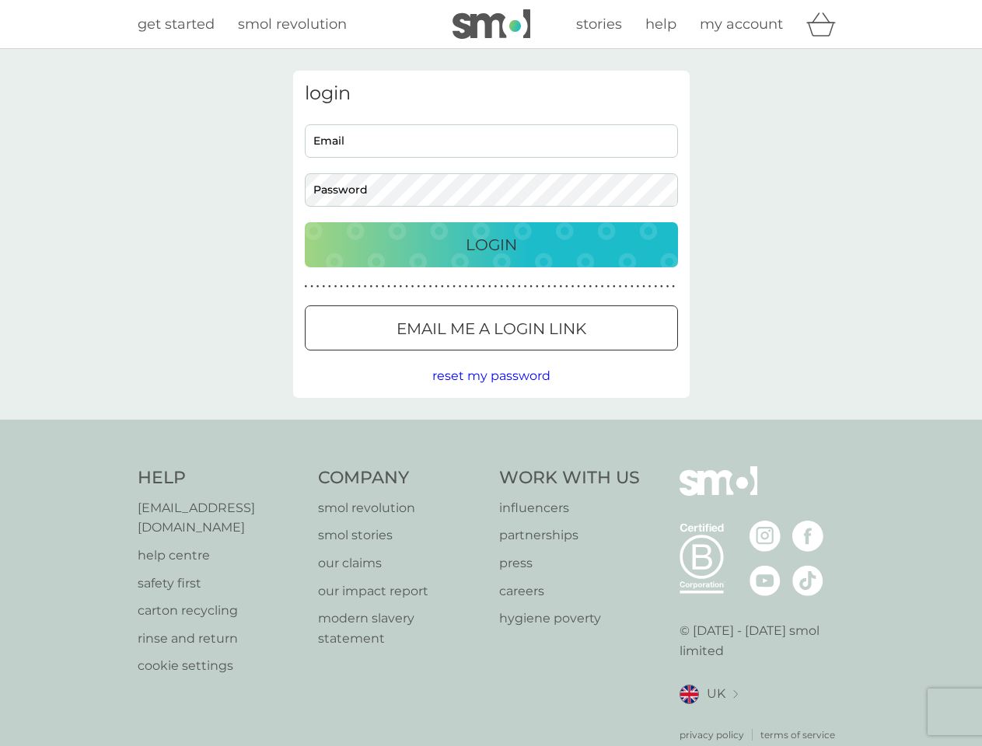  What do you see at coordinates (220, 478) in the screenshot?
I see `h4: Help` at bounding box center [220, 478].